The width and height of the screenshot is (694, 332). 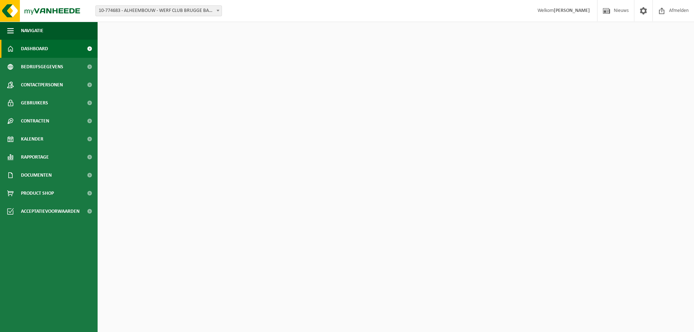 What do you see at coordinates (35, 121) in the screenshot?
I see `span: Contracten` at bounding box center [35, 121].